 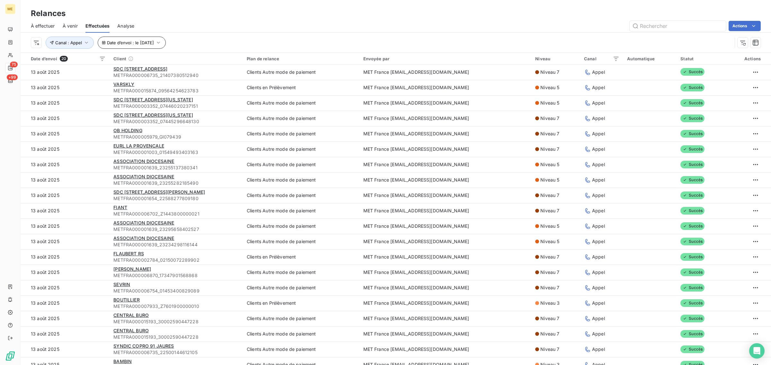 I want to click on div: Niveau, so click(x=556, y=59).